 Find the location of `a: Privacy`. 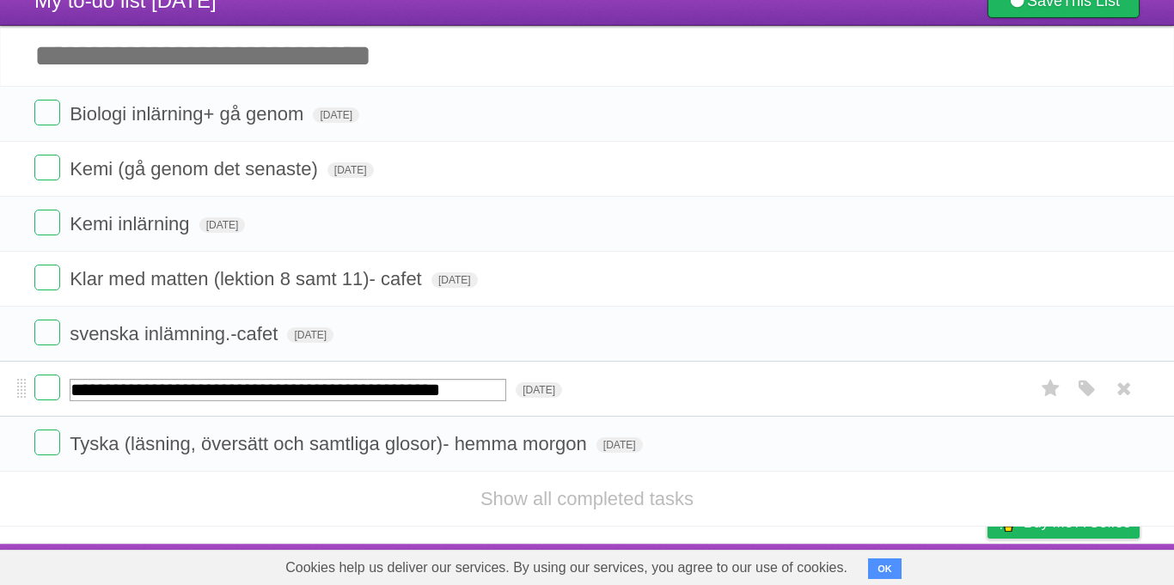

a: Privacy is located at coordinates (988, 565).